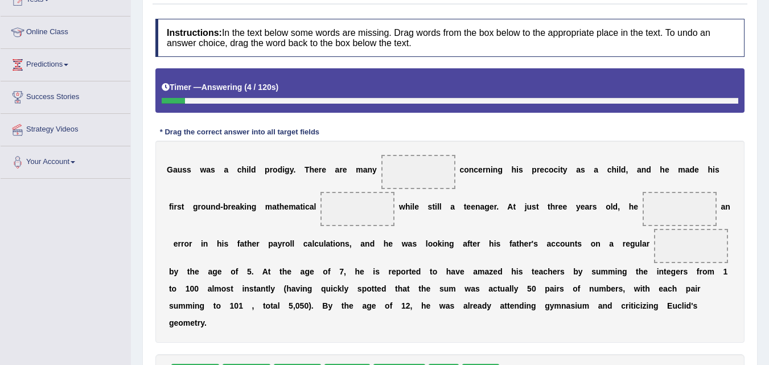 The image size is (769, 365). I want to click on h5: Timer —, so click(220, 87).